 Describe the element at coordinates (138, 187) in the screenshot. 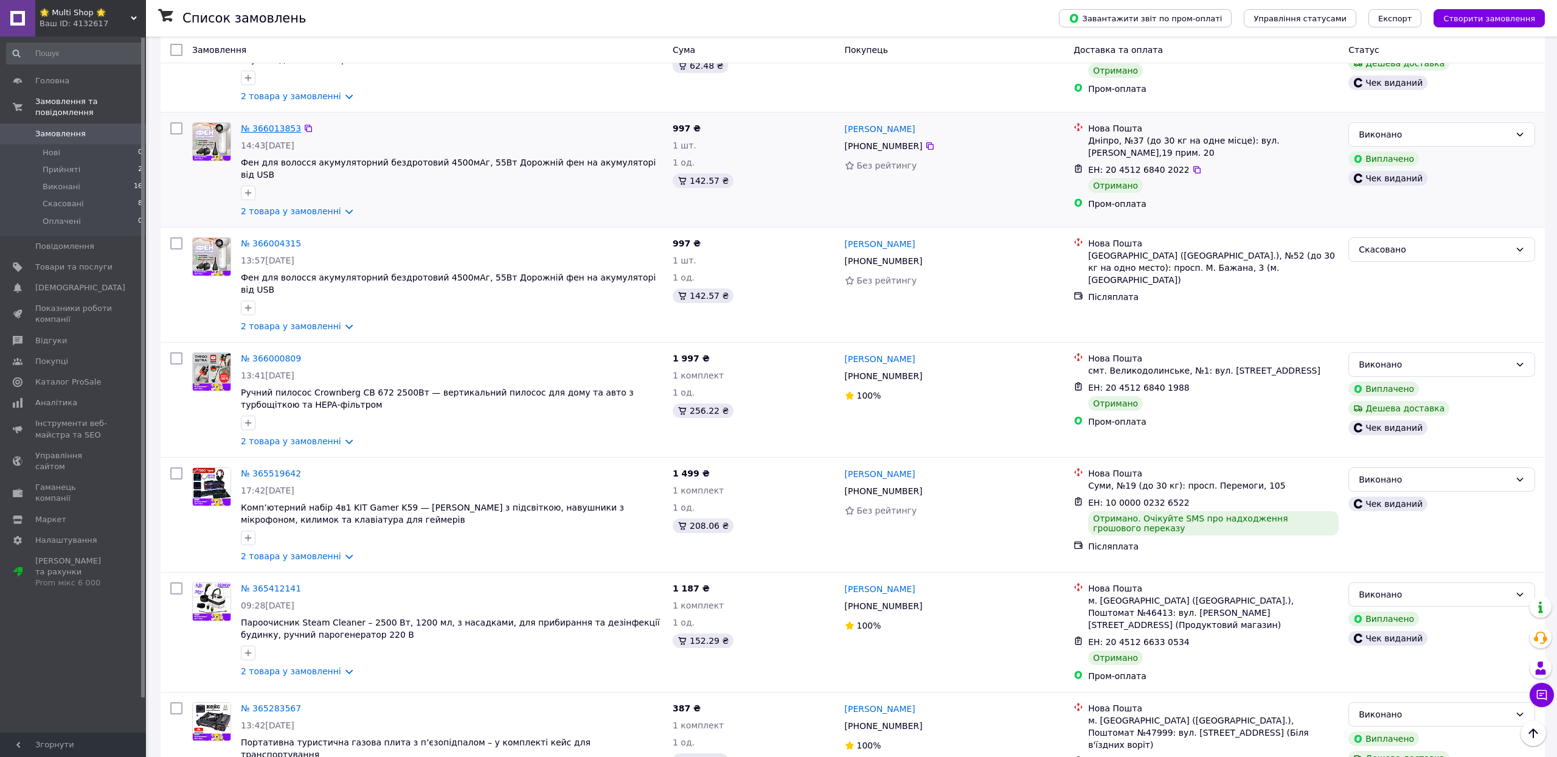

I see `span: 16` at that location.